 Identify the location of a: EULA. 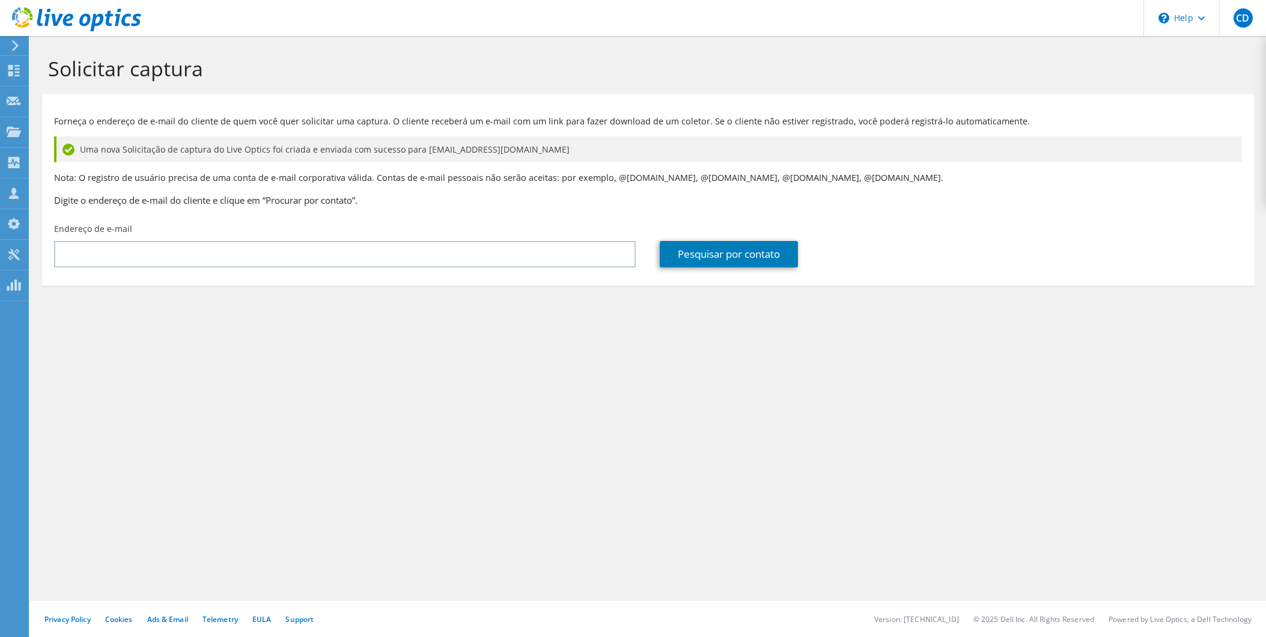
(261, 619).